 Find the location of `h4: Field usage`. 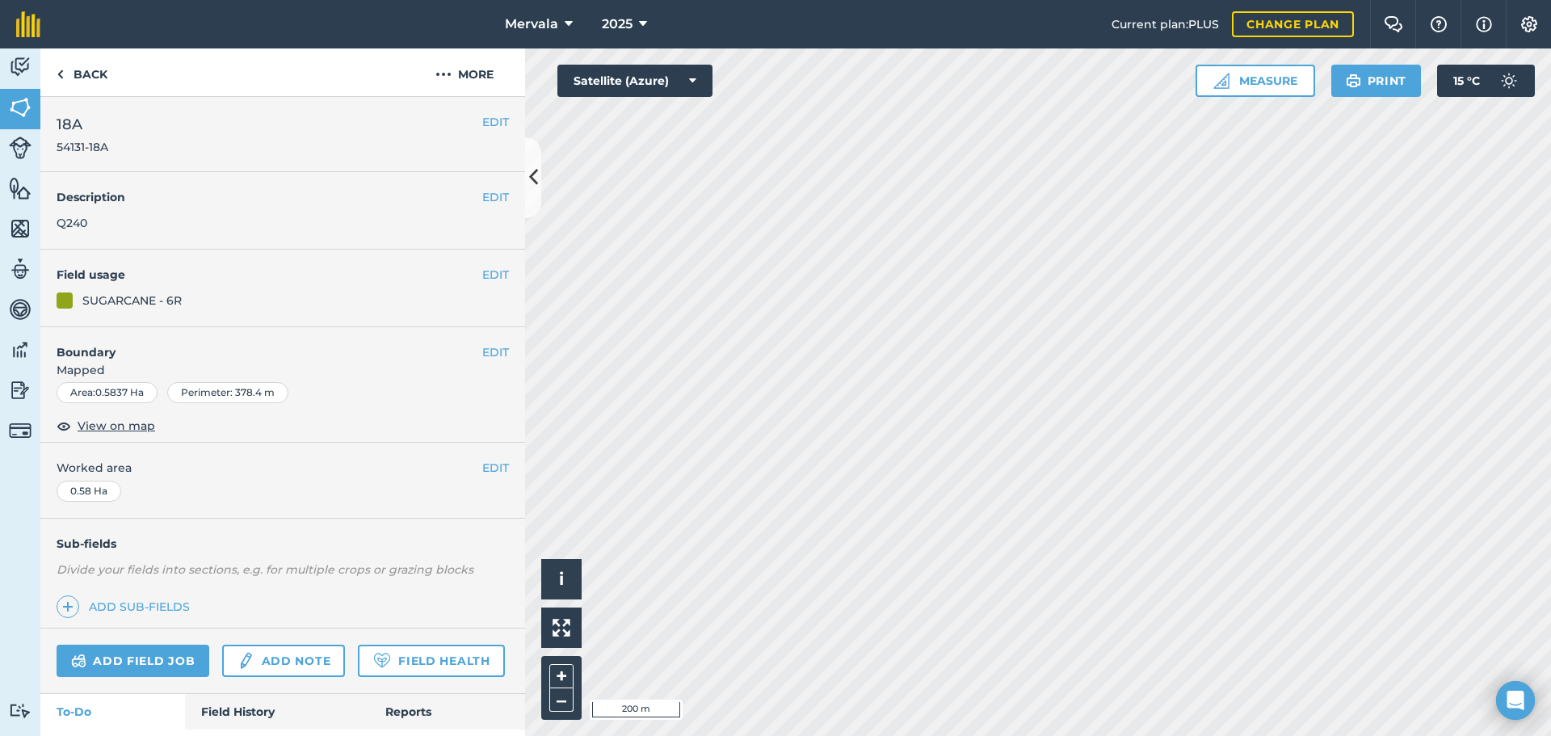

h4: Field usage is located at coordinates (269, 275).